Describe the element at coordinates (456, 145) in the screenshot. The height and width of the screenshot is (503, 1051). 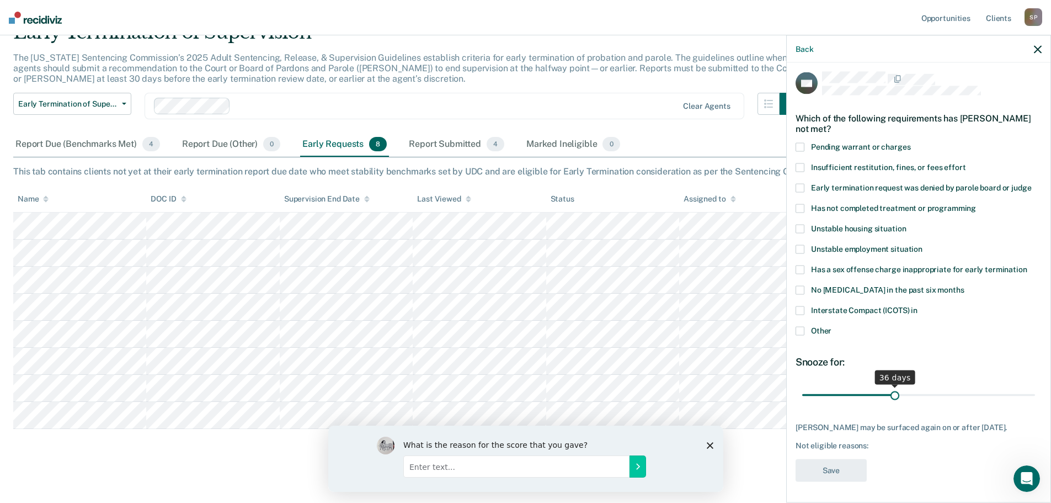
I see `div: Report Submitted` at that location.